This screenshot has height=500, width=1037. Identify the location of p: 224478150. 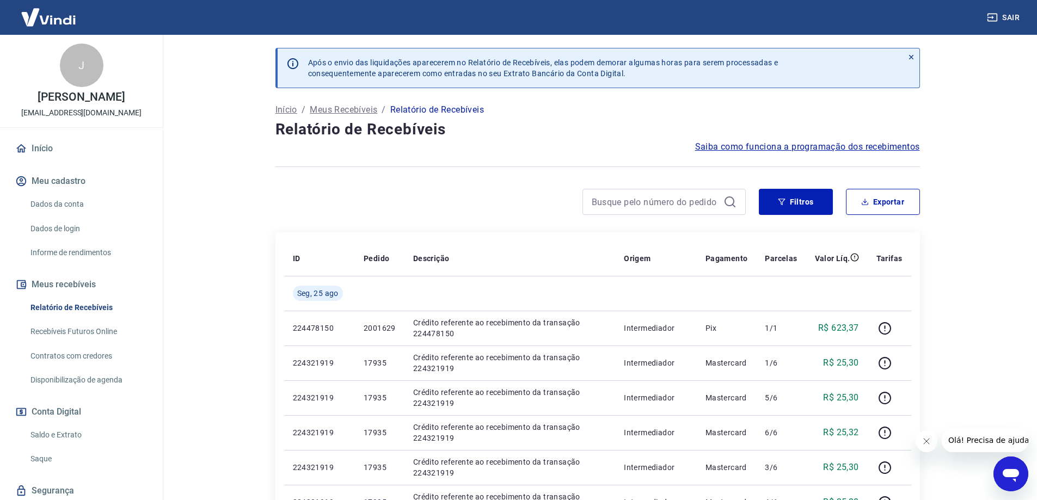
(320, 328).